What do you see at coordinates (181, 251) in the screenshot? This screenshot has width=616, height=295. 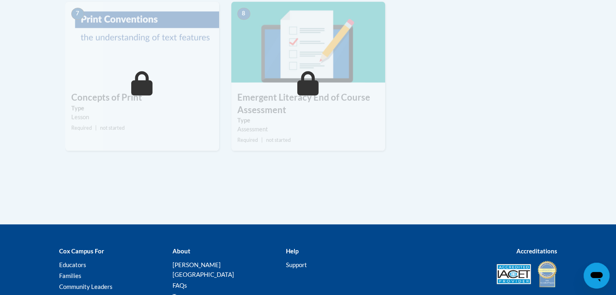 I see `b: About` at bounding box center [181, 251].